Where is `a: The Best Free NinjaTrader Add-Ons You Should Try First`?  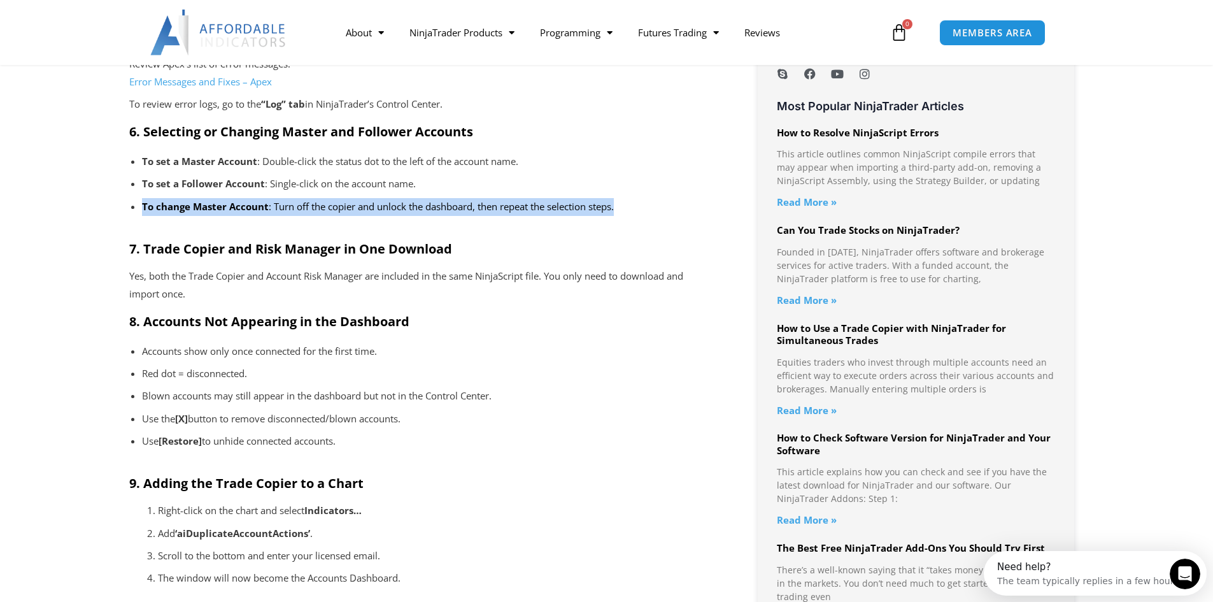 a: The Best Free NinjaTrader Add-Ons You Should Try First is located at coordinates (910, 548).